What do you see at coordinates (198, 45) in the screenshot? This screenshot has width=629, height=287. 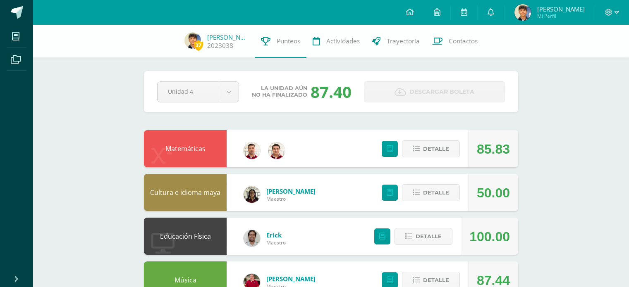 I see `span: 37` at bounding box center [198, 45].